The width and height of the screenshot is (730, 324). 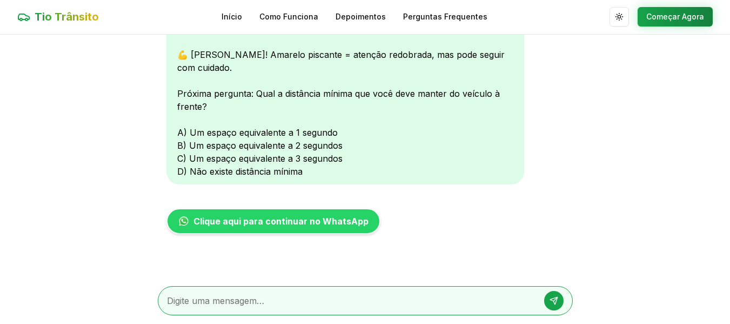 What do you see at coordinates (274, 221) in the screenshot?
I see `a: Clique aqui para continuar no WhatsApp` at bounding box center [274, 221].